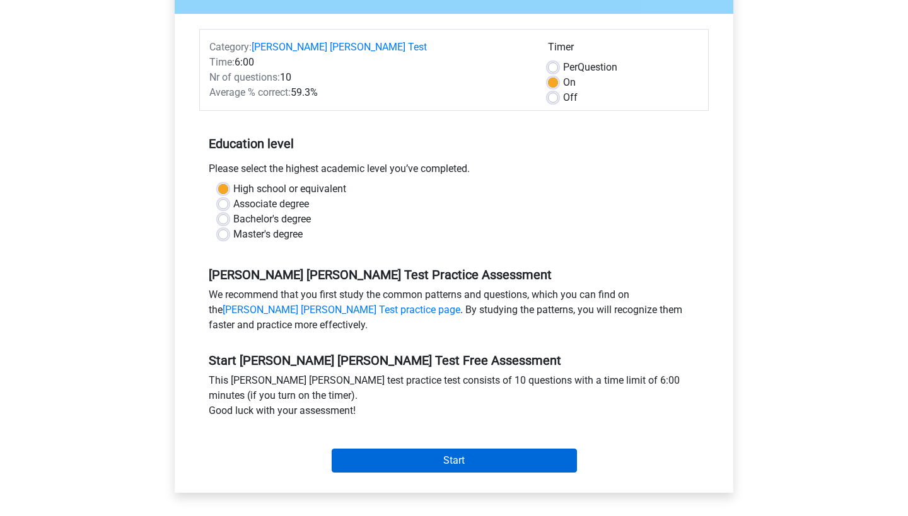 The image size is (908, 516). I want to click on h5: Education level, so click(454, 144).